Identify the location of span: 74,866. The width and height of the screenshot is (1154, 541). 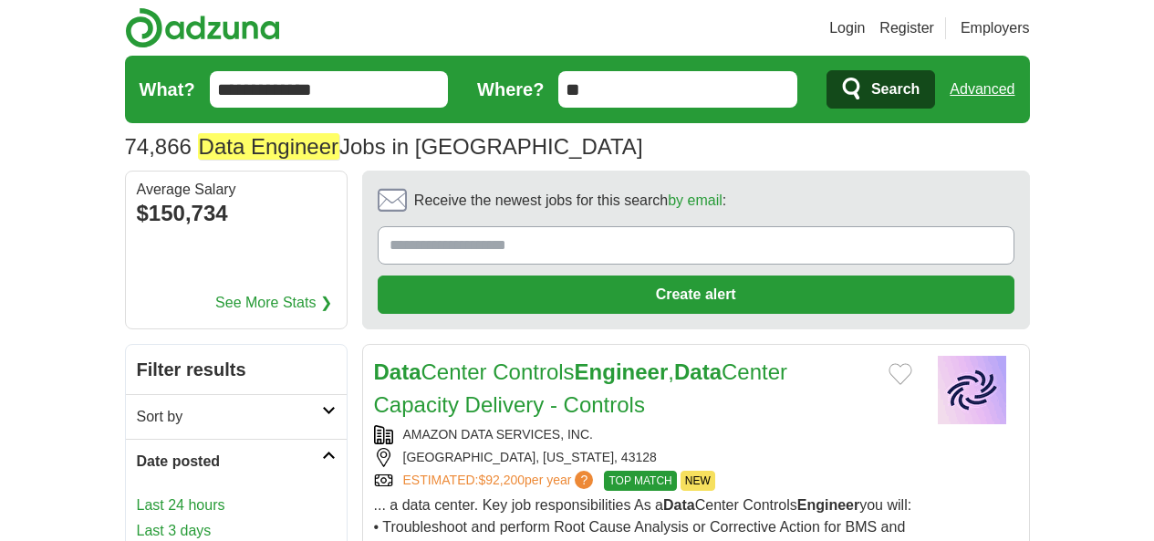
(158, 147).